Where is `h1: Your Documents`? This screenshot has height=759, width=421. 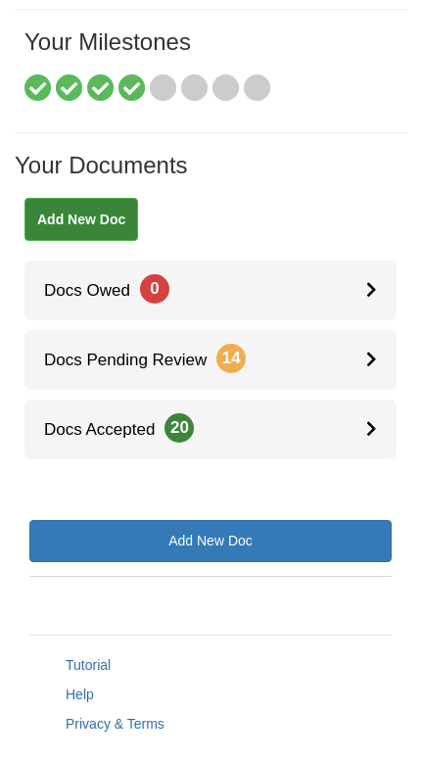
h1: Your Documents is located at coordinates (211, 175).